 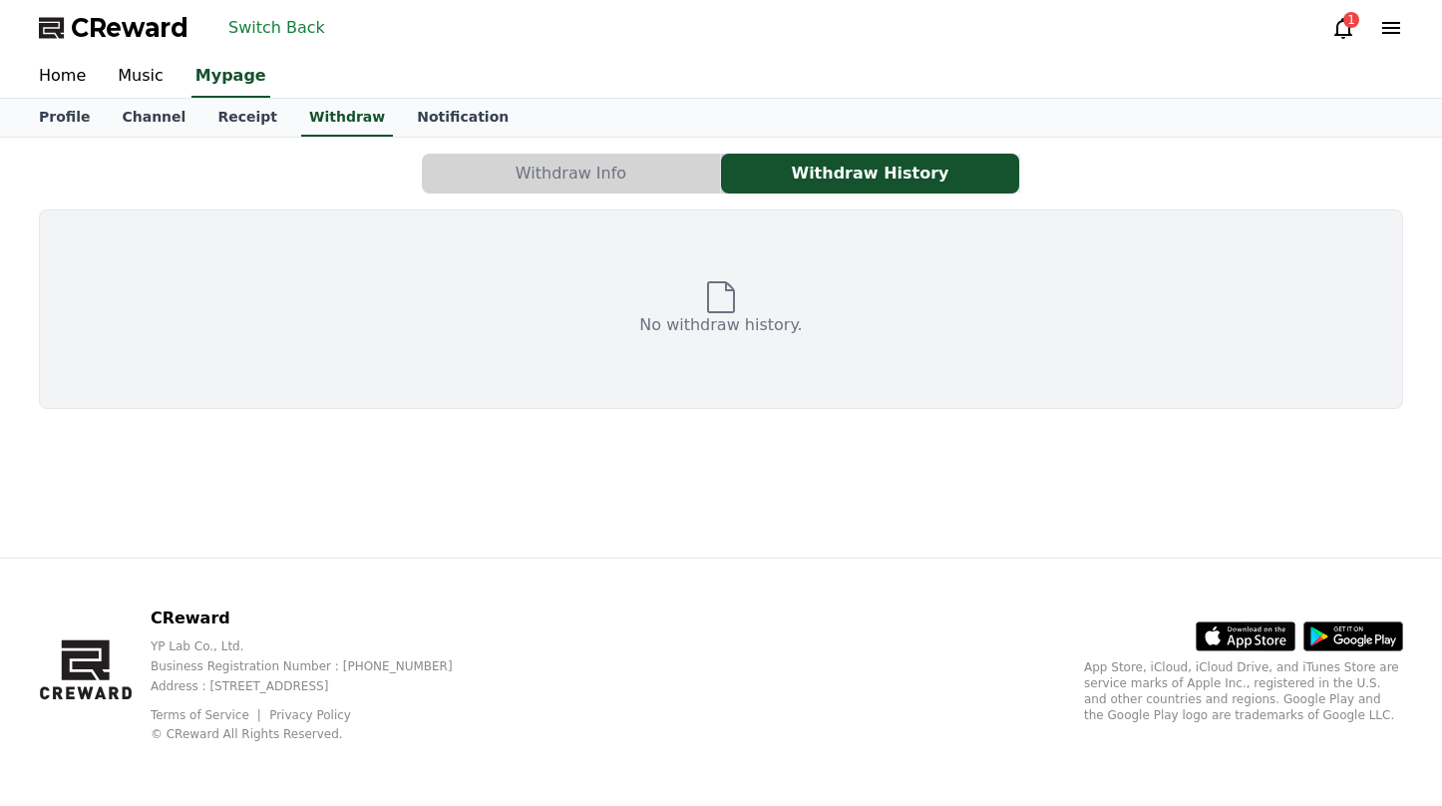 I want to click on a: Channel, so click(x=154, y=118).